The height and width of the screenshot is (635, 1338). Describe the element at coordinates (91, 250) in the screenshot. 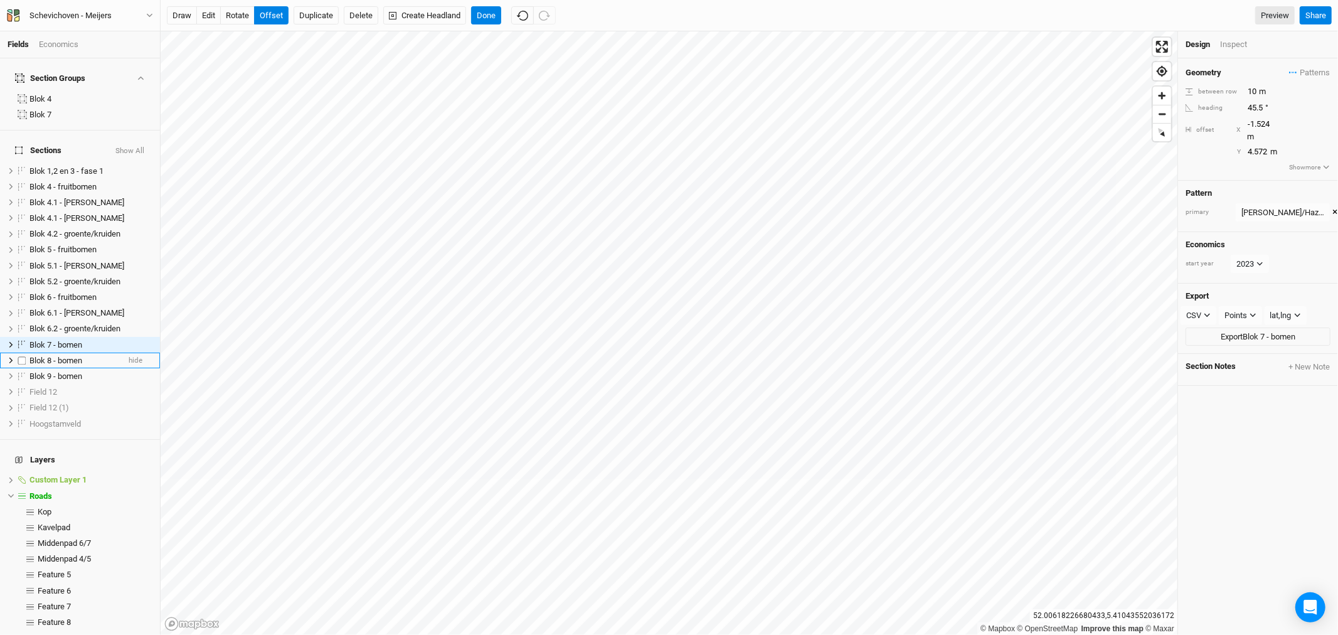

I see `div: Blok 5 - fruitbomen` at that location.